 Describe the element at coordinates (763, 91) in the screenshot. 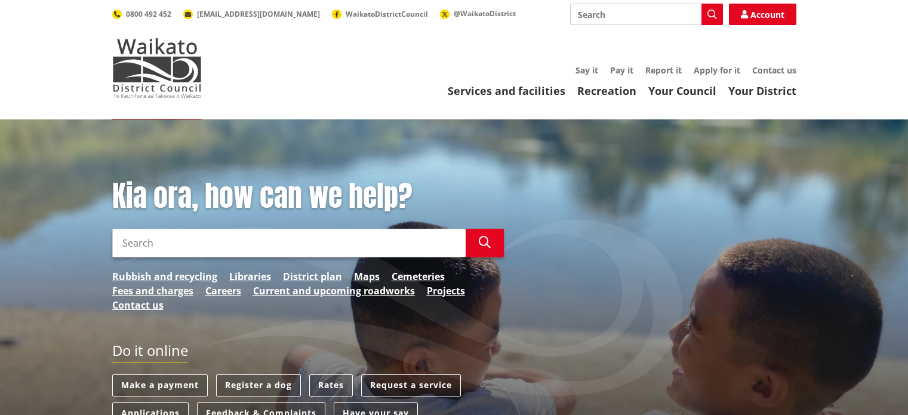

I see `a: Your District` at that location.